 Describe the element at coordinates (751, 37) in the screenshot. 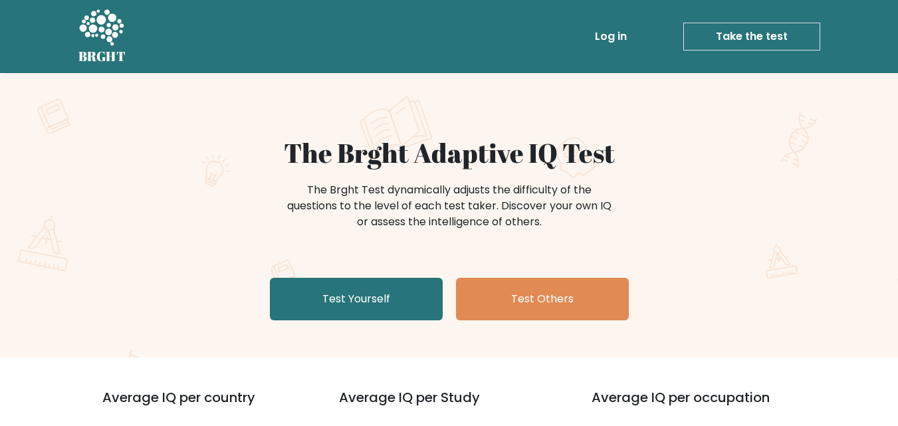

I see `a: Take the test` at that location.